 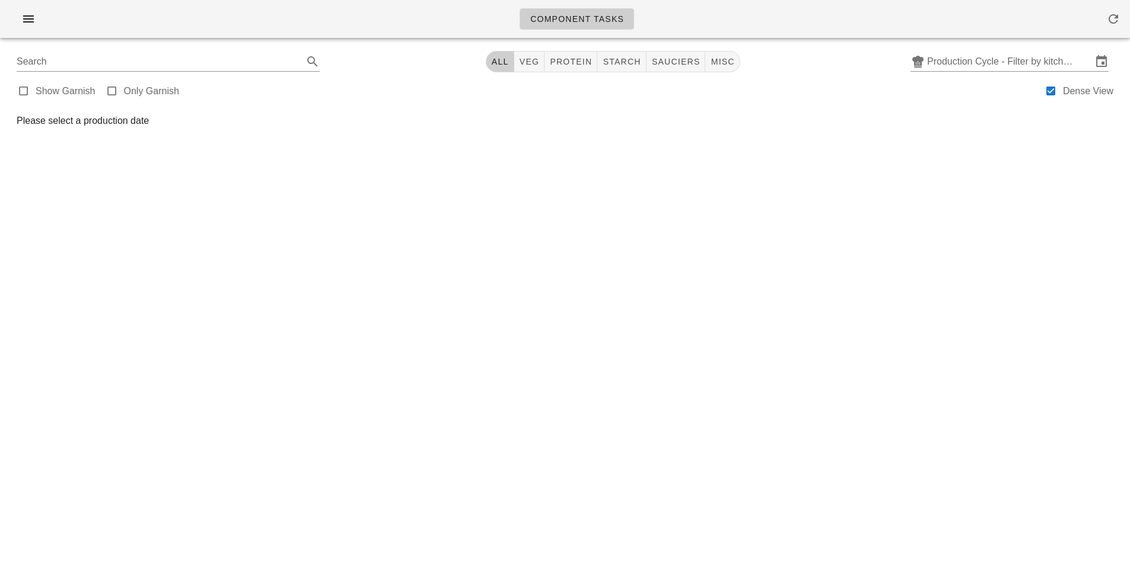 I want to click on span: sauciers, so click(x=675, y=62).